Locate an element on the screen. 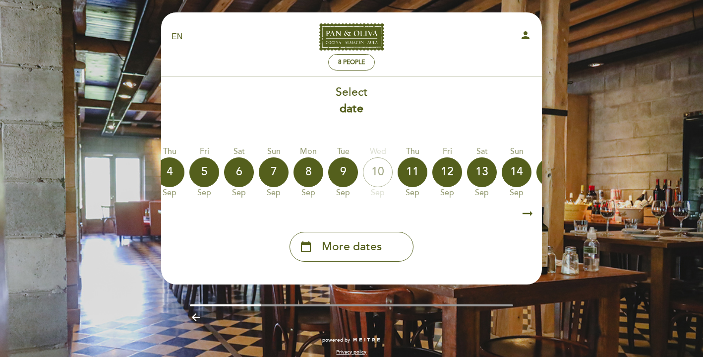 Image resolution: width=703 pixels, height=357 pixels. div: 11 is located at coordinates (413, 172).